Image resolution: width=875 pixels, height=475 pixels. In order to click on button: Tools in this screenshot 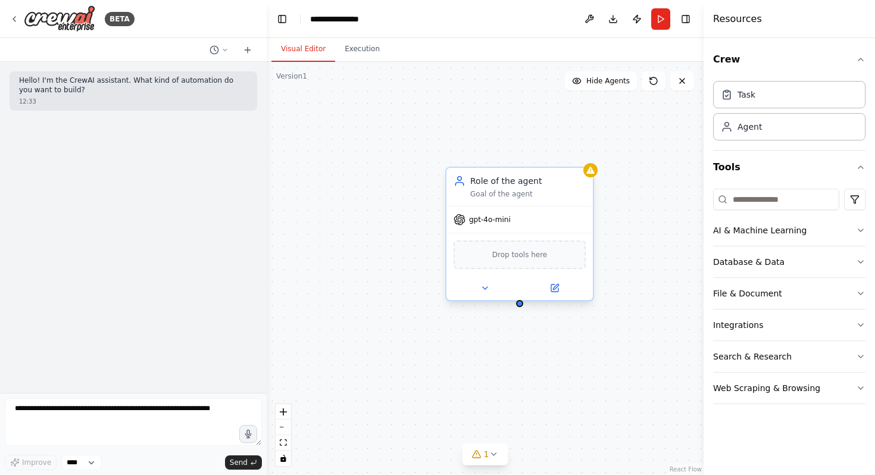, I will do `click(789, 167)`.